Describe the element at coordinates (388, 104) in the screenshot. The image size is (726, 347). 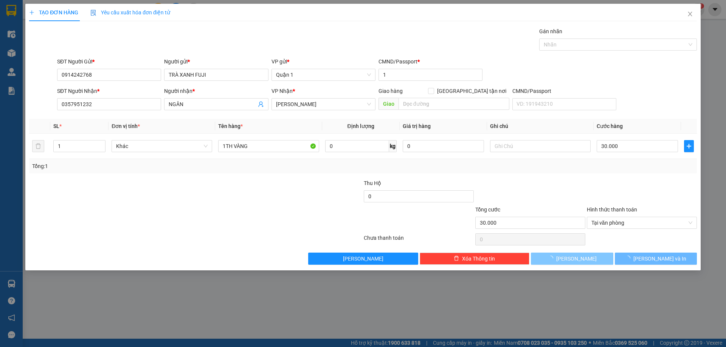
I see `span: Giao` at that location.